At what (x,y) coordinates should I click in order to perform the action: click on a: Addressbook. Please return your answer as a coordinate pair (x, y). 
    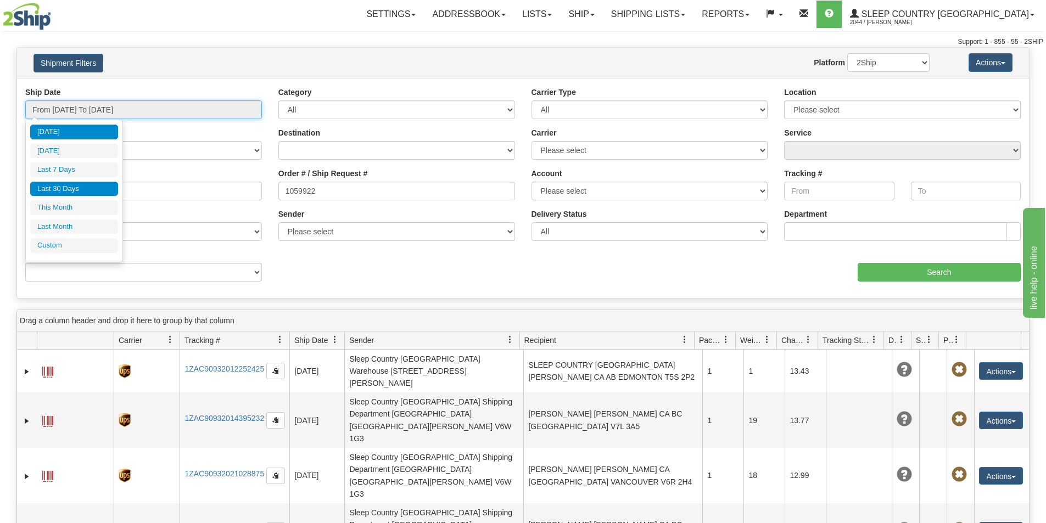
    Looking at the image, I should click on (469, 14).